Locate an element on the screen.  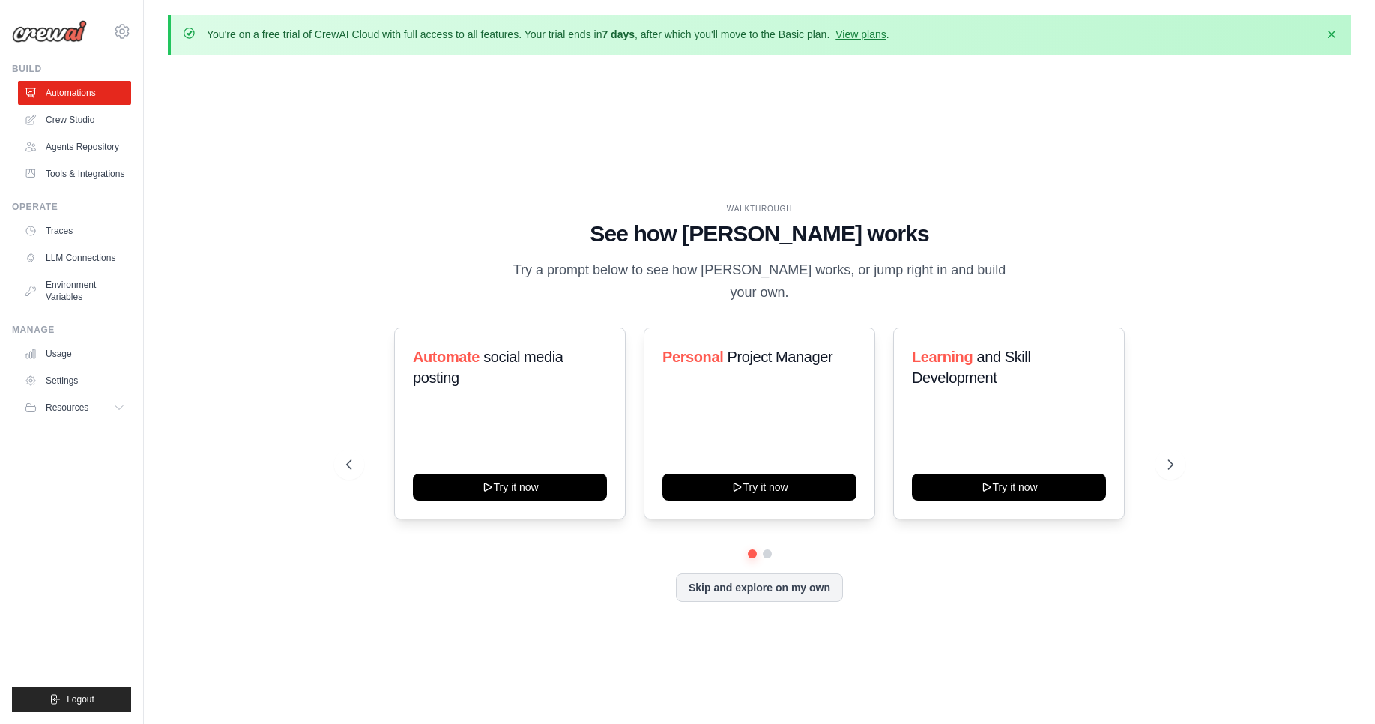
div: Build is located at coordinates (71, 69).